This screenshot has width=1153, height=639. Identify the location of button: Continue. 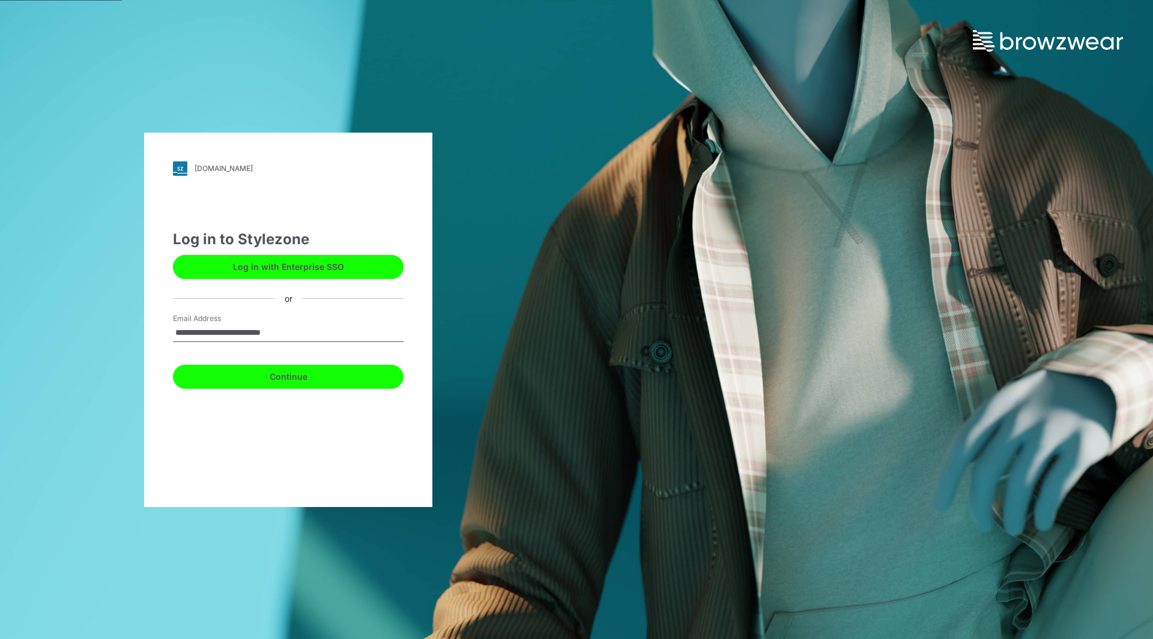
(288, 377).